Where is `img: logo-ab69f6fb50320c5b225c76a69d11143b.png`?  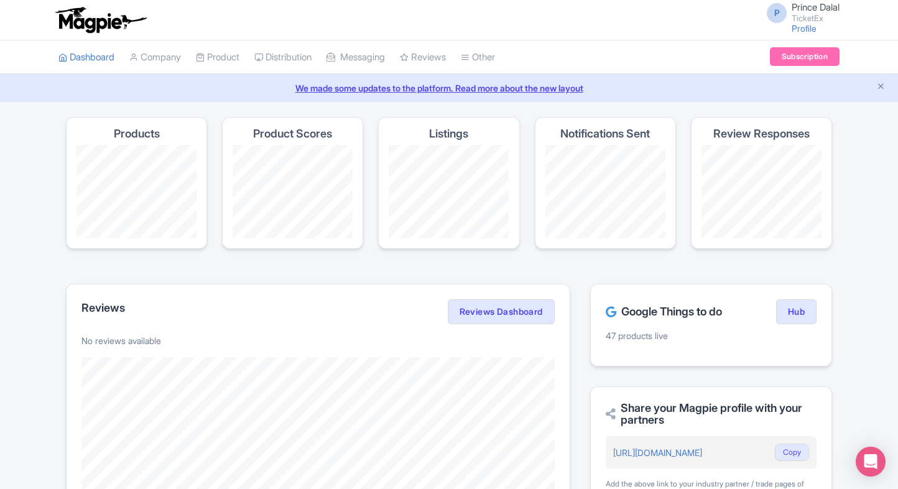
img: logo-ab69f6fb50320c5b225c76a69d11143b.png is located at coordinates (100, 20).